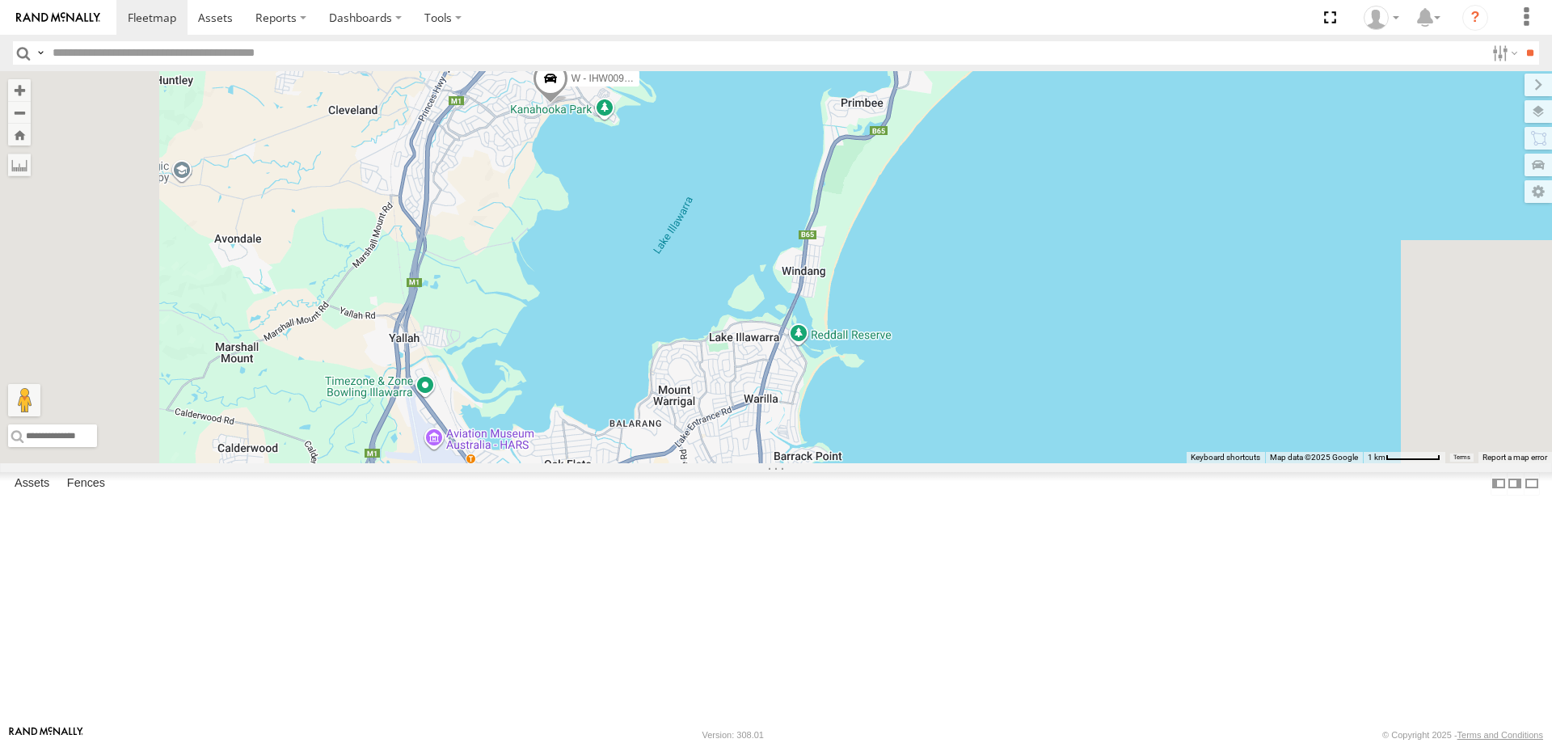 This screenshot has height=743, width=1552. What do you see at coordinates (46, 735) in the screenshot?
I see `a: Visit our Website` at bounding box center [46, 735].